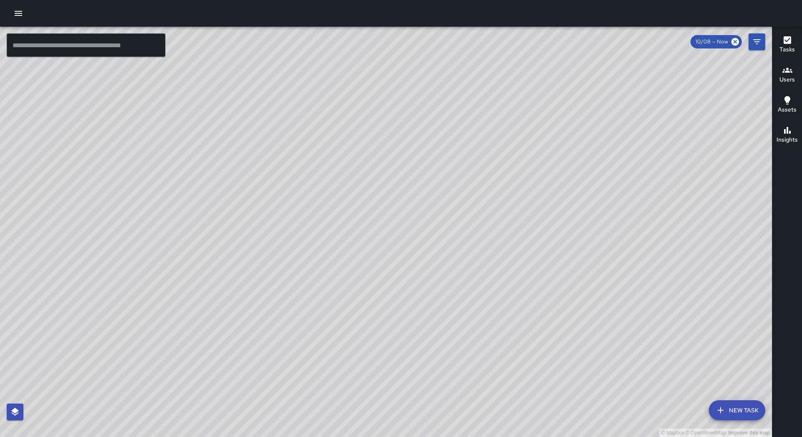  I want to click on button: New Task, so click(736, 410).